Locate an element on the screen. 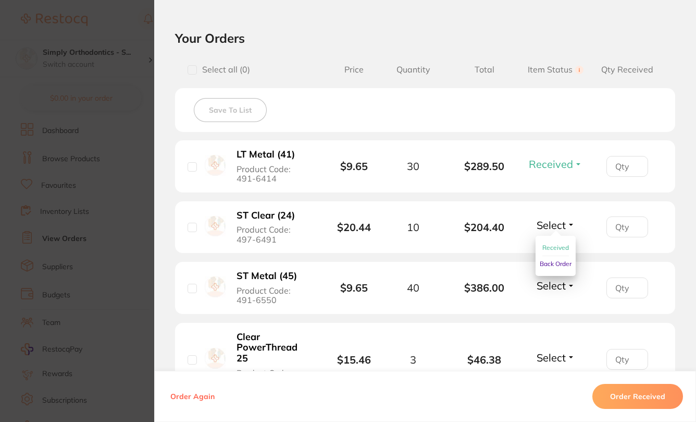 The width and height of the screenshot is (696, 422). span: 10 is located at coordinates (413, 227).